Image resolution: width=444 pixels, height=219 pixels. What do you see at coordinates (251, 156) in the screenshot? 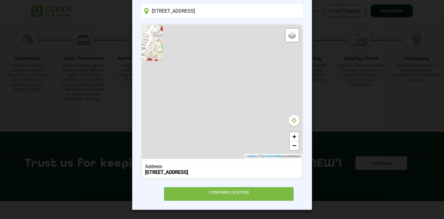
I see `a: Leaflet` at bounding box center [251, 156].